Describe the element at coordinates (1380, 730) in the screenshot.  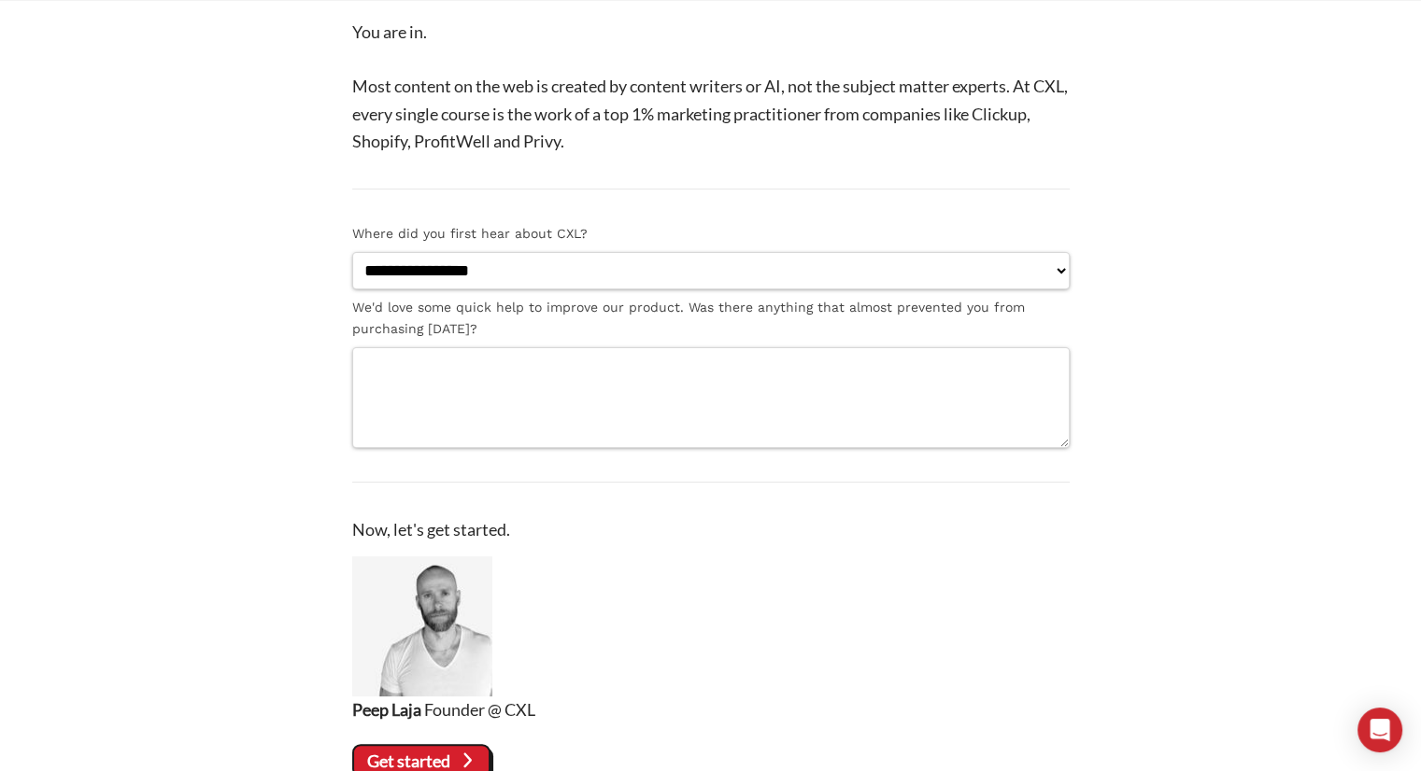
I see `div: Open Intercom Messenger` at that location.